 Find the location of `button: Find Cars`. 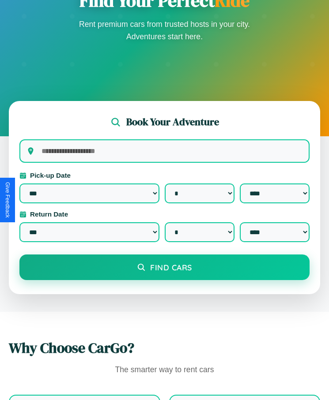

button: Find Cars is located at coordinates (164, 267).